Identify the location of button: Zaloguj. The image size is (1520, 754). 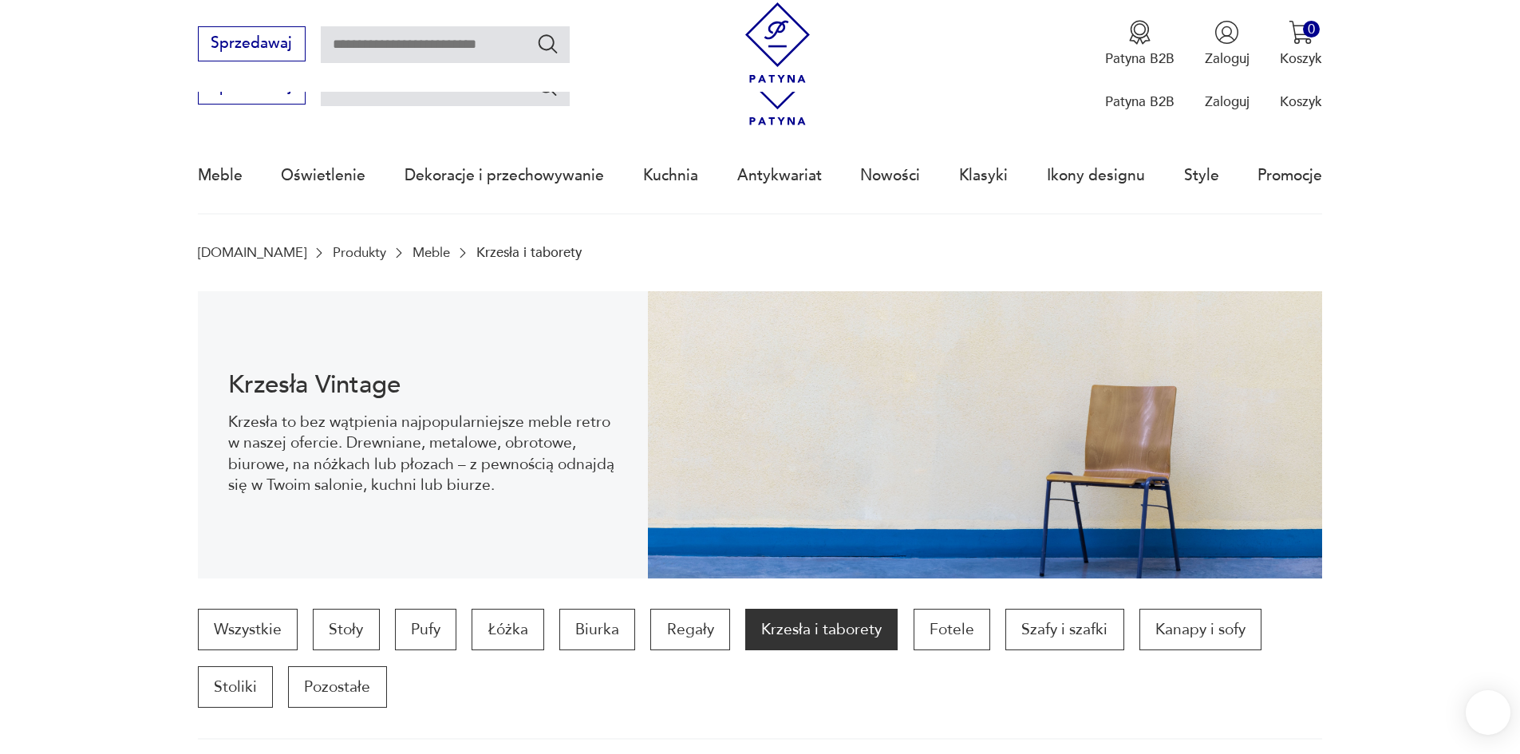
(1227, 44).